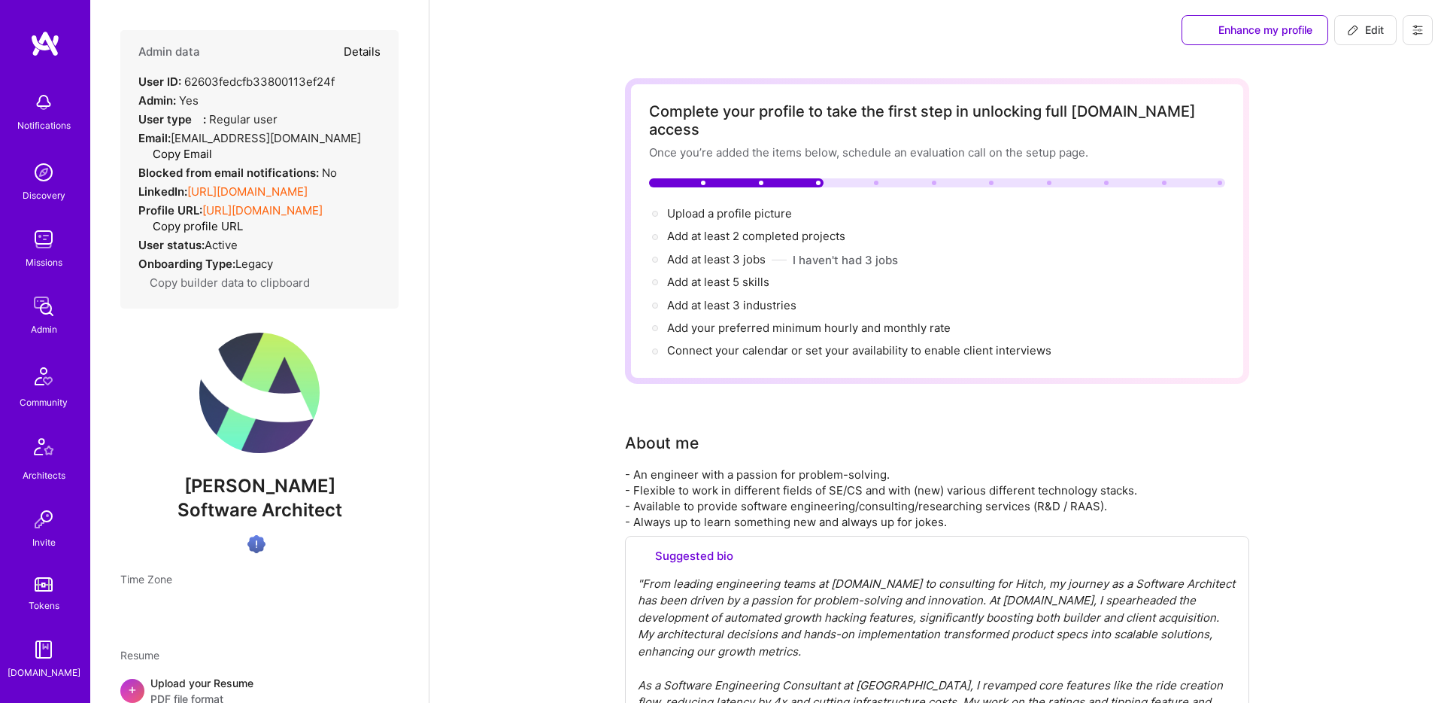  I want to click on strong: LinkedIn:, so click(162, 191).